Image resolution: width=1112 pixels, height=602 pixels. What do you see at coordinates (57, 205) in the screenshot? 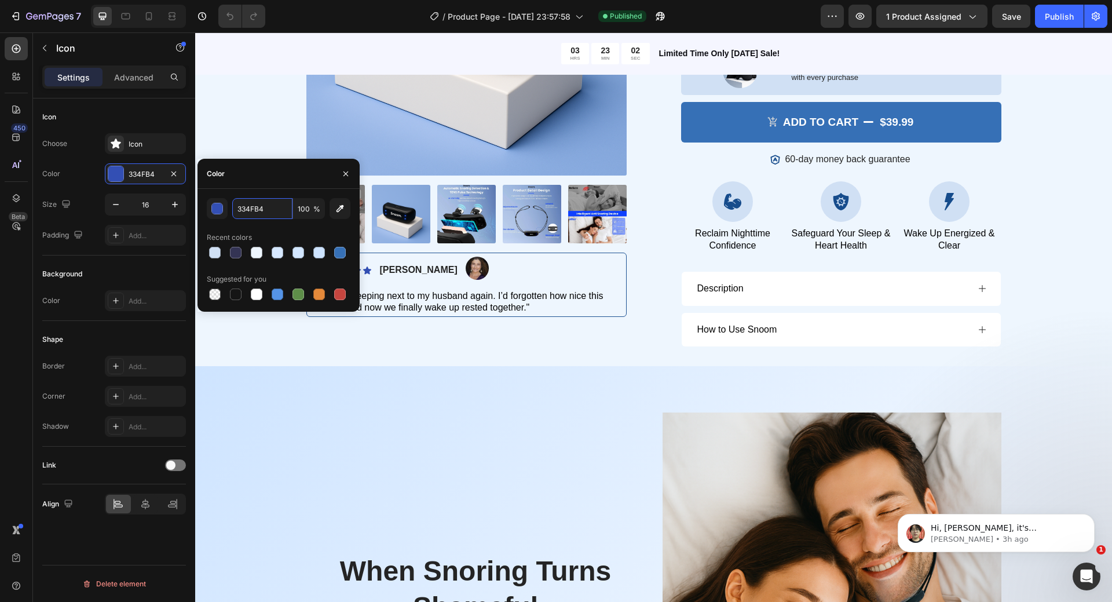
I see `div: Size` at bounding box center [57, 205].